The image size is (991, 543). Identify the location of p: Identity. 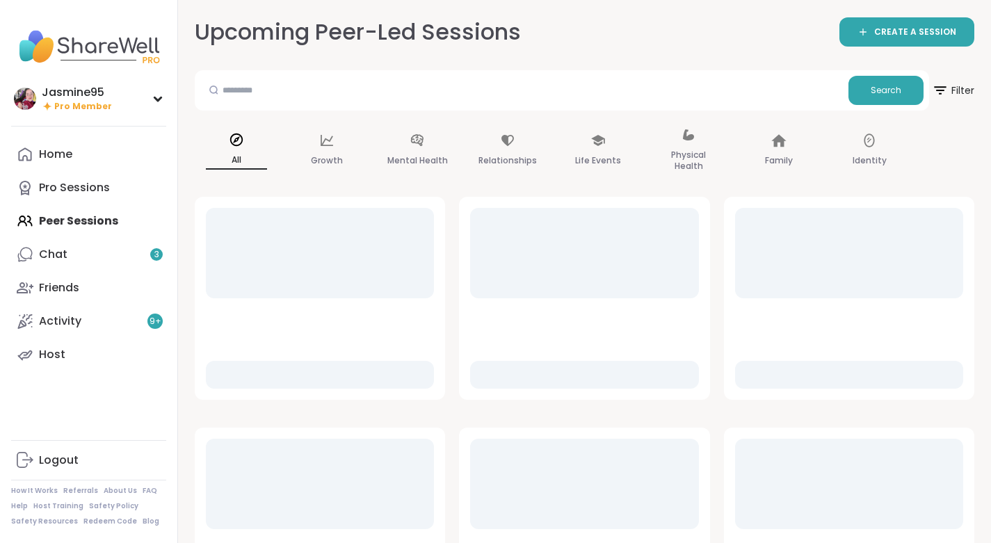
(870, 161).